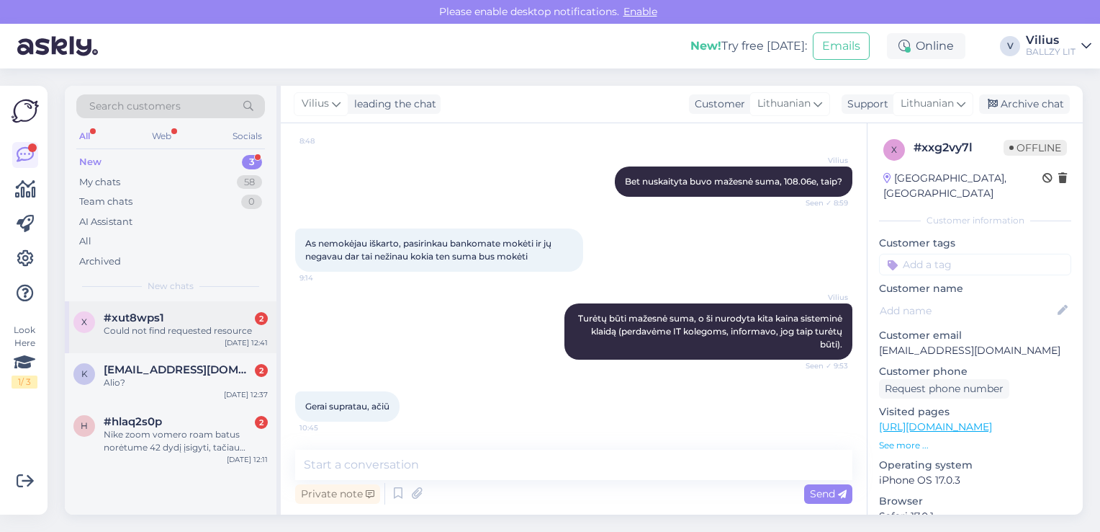 Image resolution: width=1100 pixels, height=532 pixels. I want to click on p: iPhone OS 17.0.3, so click(975, 480).